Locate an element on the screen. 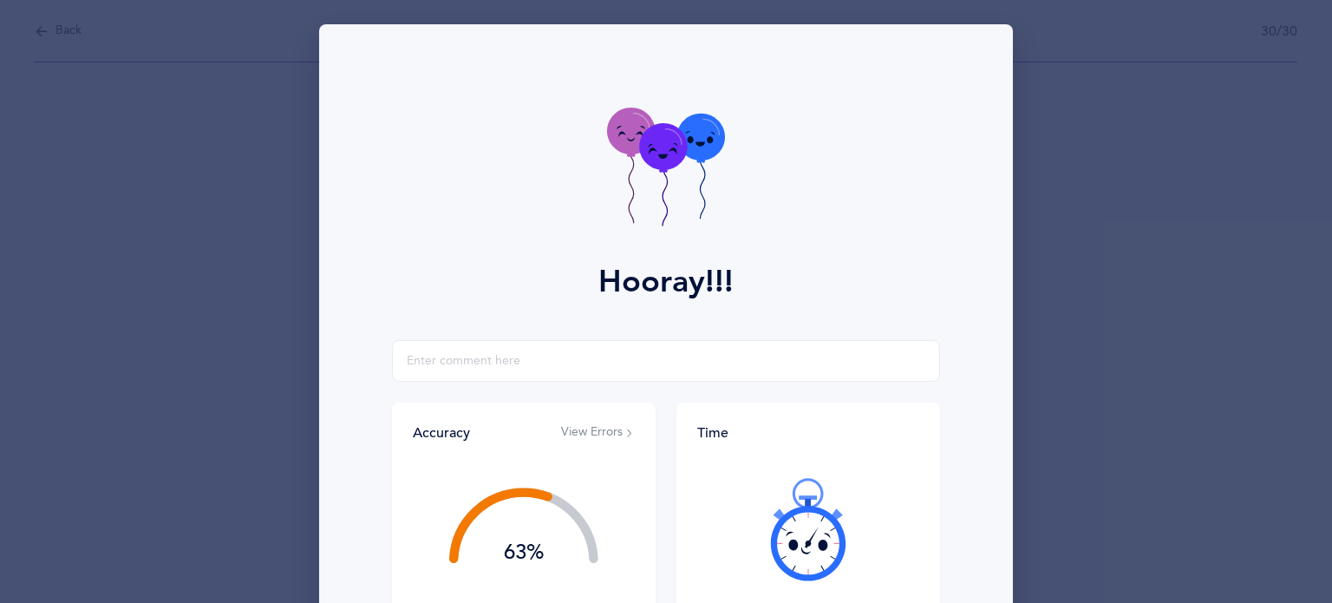 This screenshot has height=603, width=1332. div: Hooray!!! is located at coordinates (666, 282).